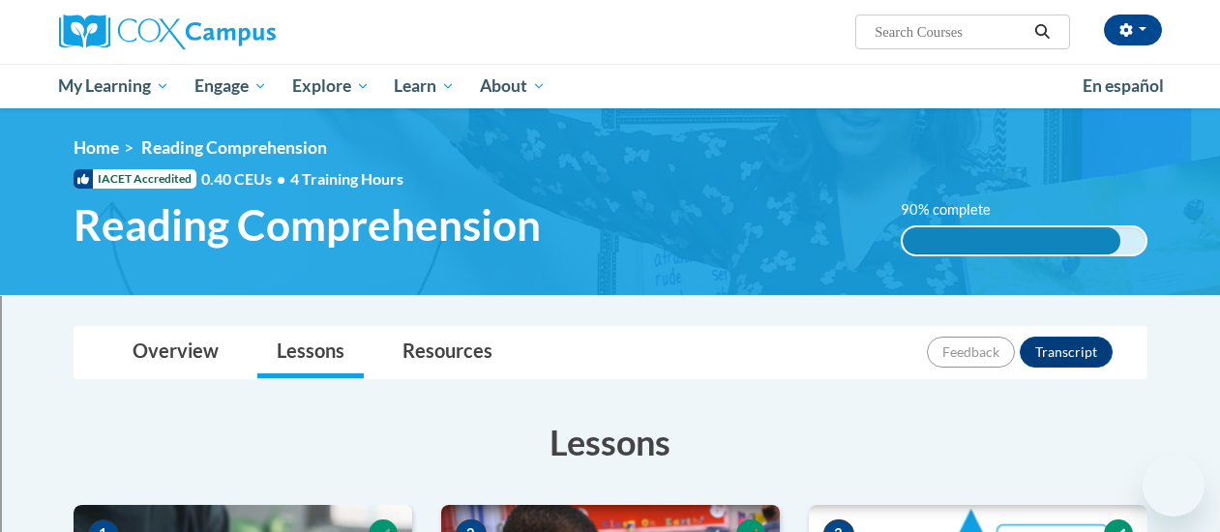 This screenshot has height=532, width=1220. What do you see at coordinates (331, 86) in the screenshot?
I see `a: Explore` at bounding box center [331, 86].